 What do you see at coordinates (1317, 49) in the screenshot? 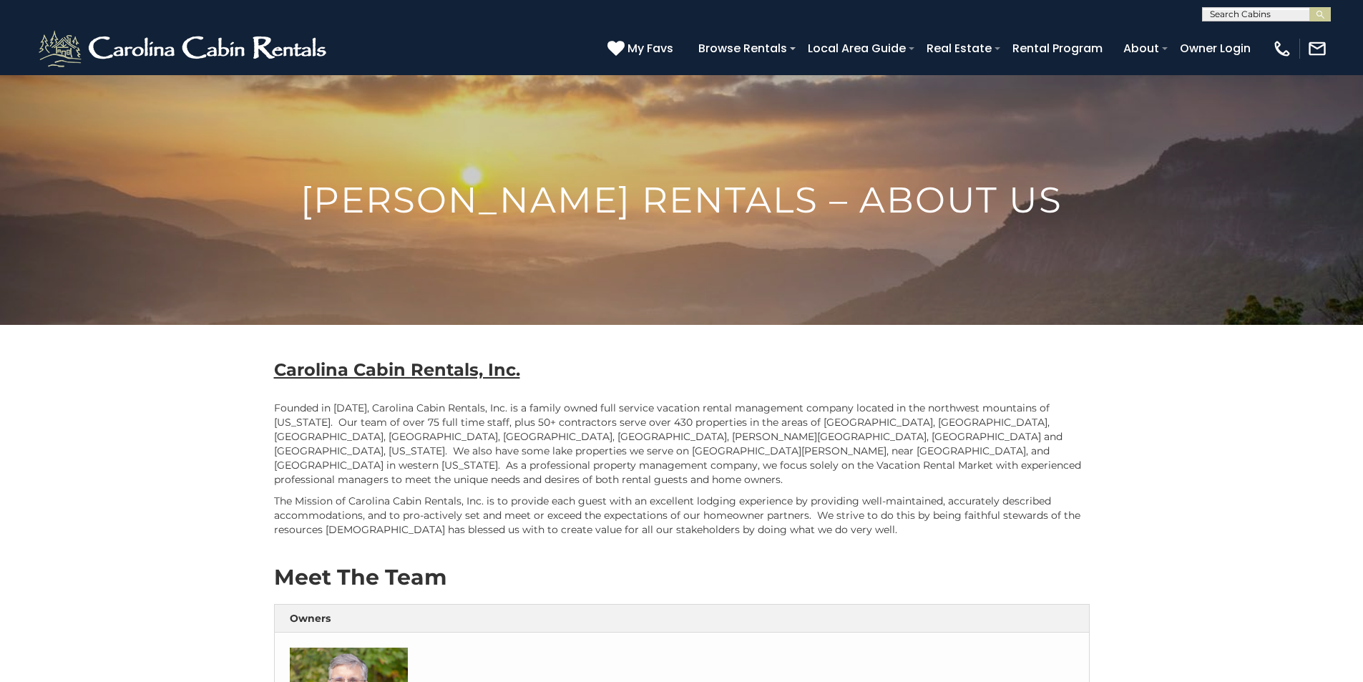
I see `img: mail-regular-white.png` at bounding box center [1317, 49].